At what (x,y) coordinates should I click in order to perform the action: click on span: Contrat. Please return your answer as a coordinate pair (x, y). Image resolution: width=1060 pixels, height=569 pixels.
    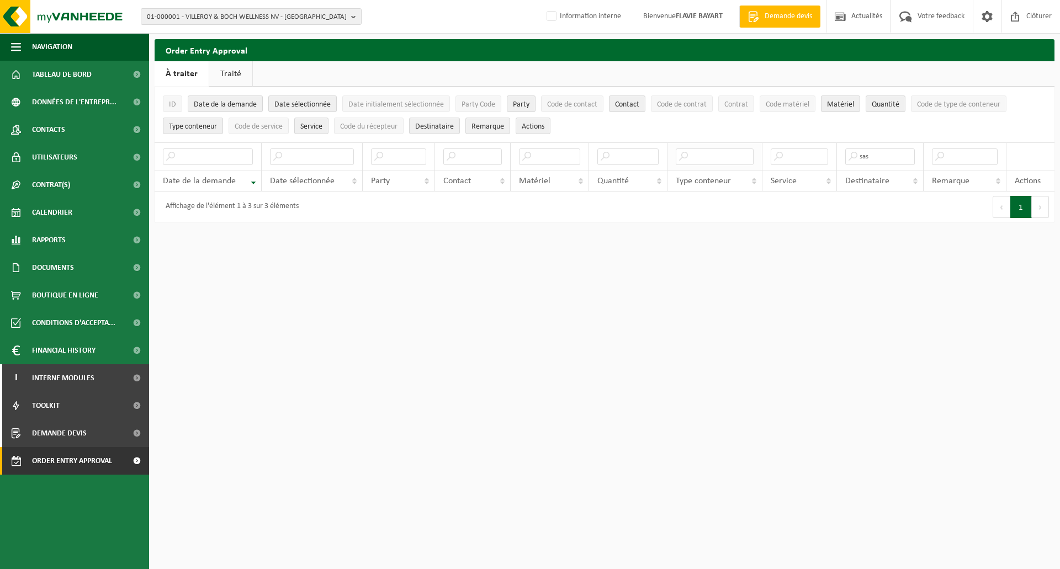
    Looking at the image, I should click on (736, 104).